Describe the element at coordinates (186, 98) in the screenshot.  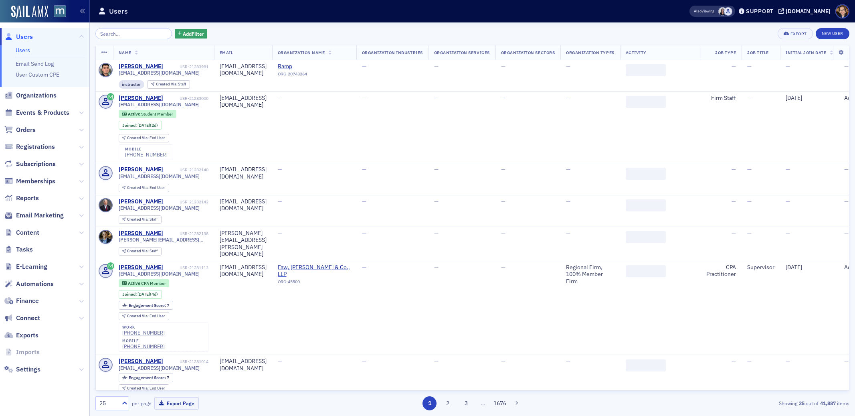
I see `div: USR-21283000` at that location.